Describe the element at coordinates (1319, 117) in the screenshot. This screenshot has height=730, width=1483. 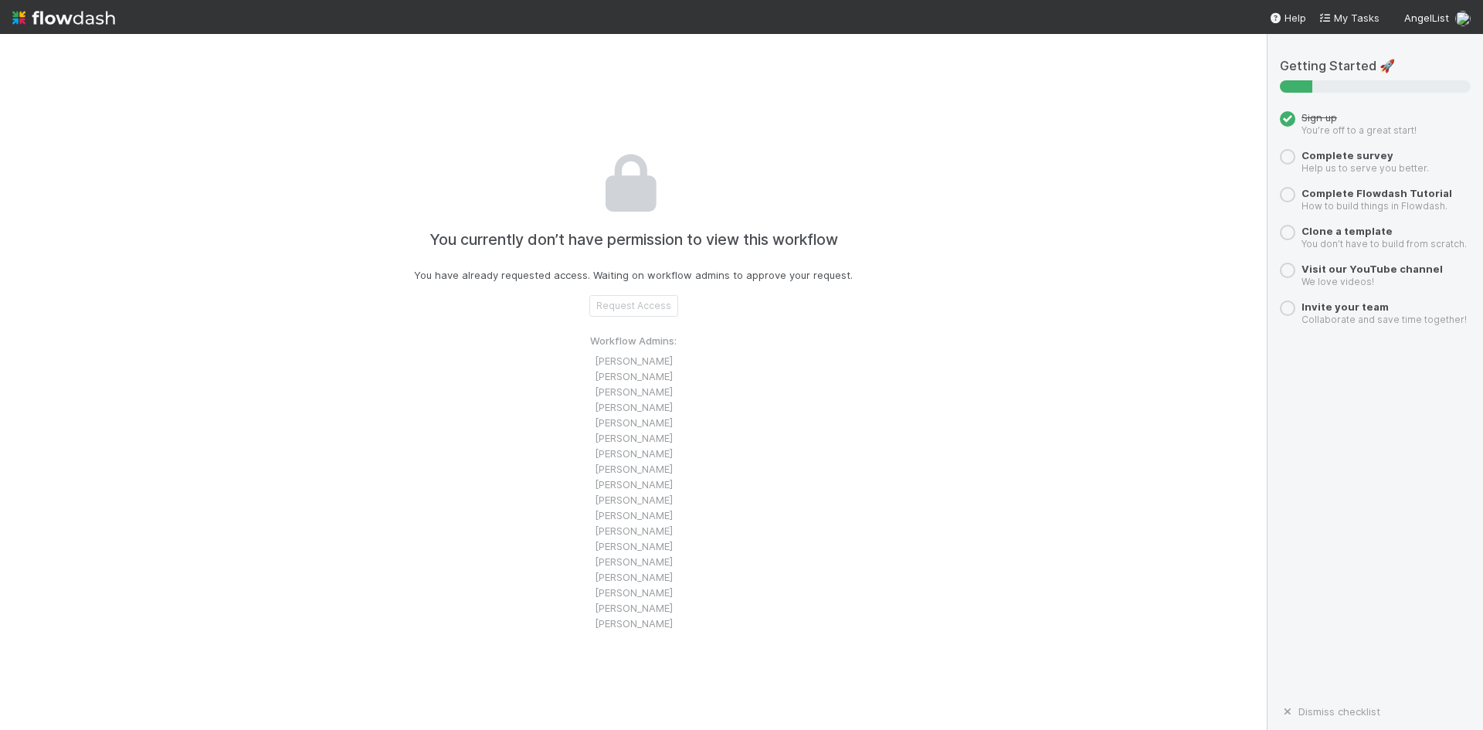
I see `span: Sign up` at that location.